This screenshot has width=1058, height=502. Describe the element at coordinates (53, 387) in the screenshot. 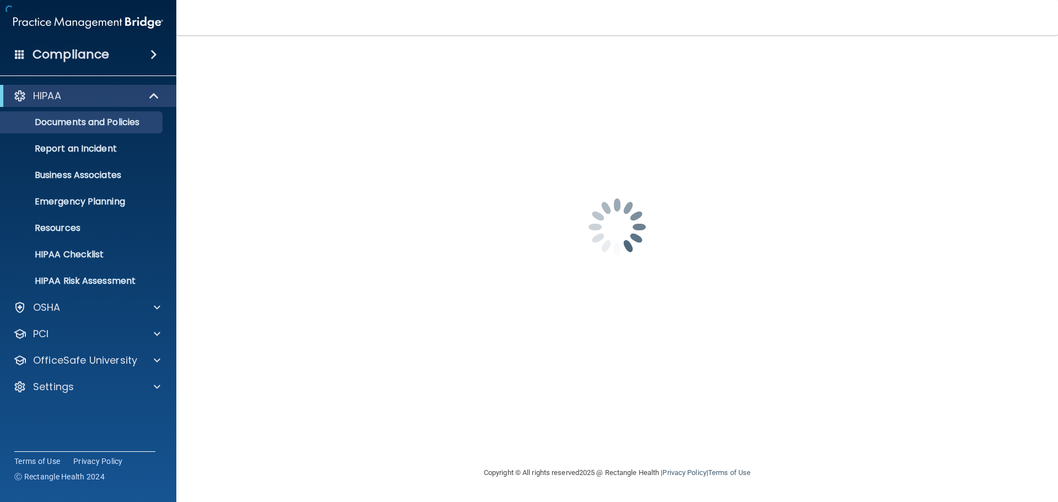

I see `p: Settings` at that location.